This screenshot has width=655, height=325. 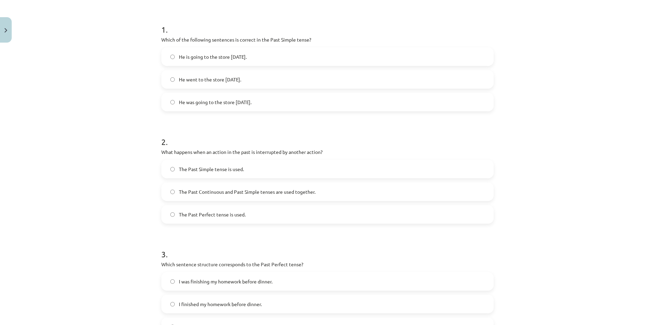 I want to click on p: Which sentence structure corresponds to the Past Perfect tense?, so click(x=327, y=264).